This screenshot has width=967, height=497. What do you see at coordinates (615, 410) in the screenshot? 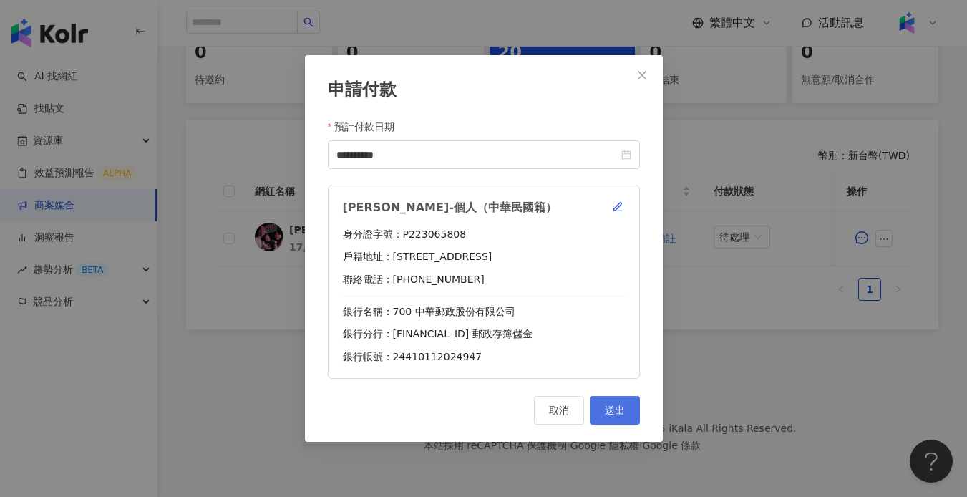
I see `span: 送出` at bounding box center [615, 410].